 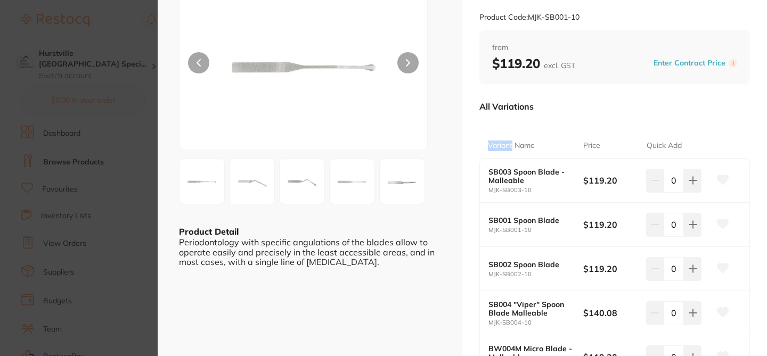 What do you see at coordinates (531, 309) in the screenshot?
I see `b: SB004 "Viper" Spoon Blade Malleable` at bounding box center [531, 309].